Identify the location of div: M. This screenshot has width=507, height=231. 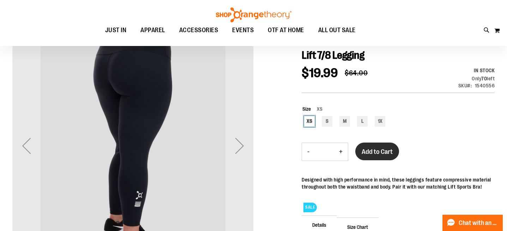
(345, 121).